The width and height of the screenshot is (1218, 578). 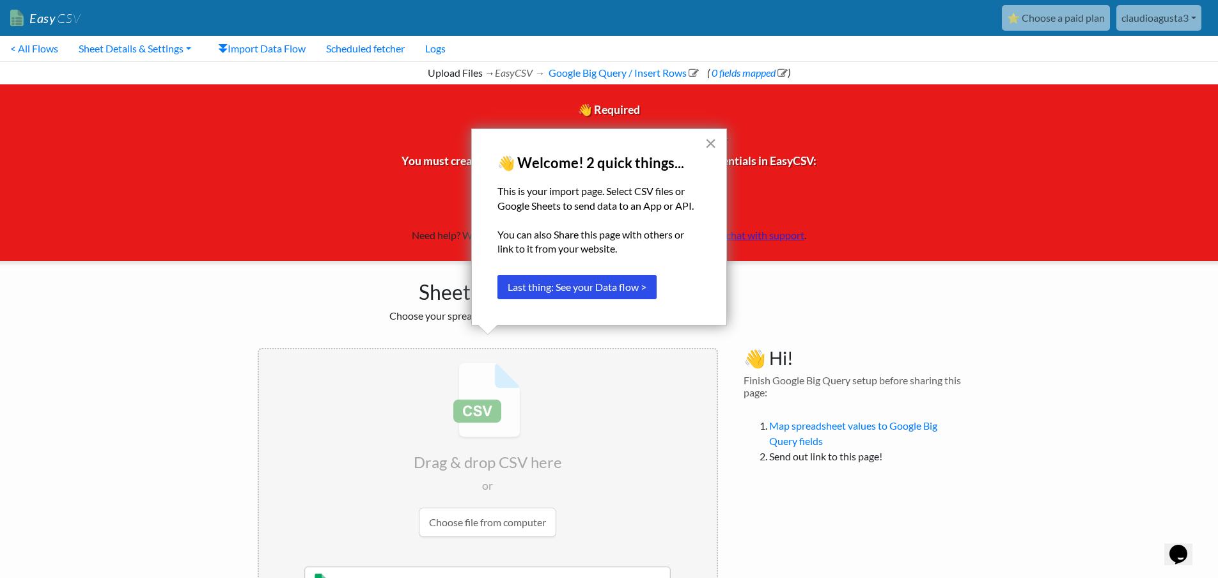 I want to click on a: claudioagusta3, so click(x=1159, y=18).